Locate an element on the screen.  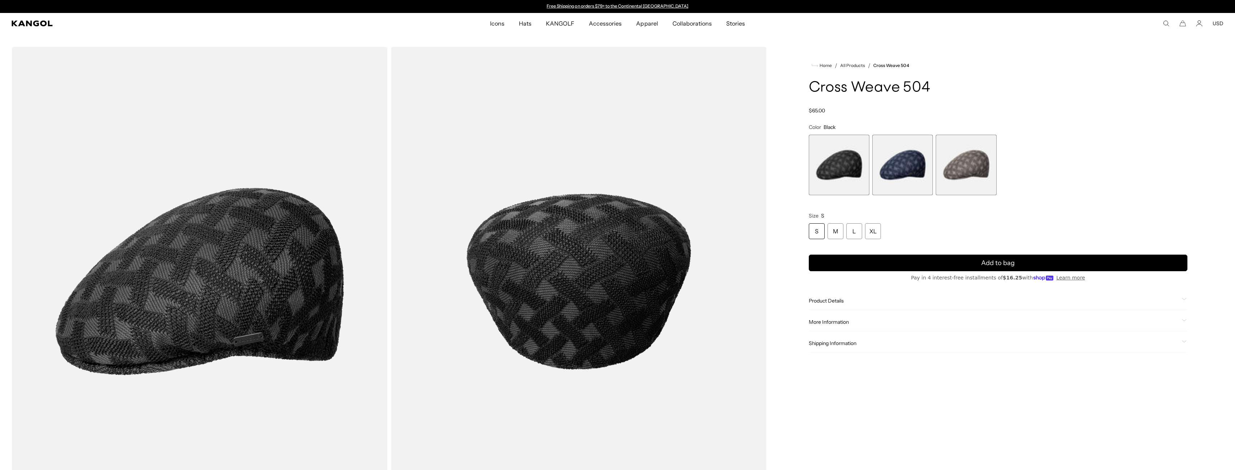
a: Hats is located at coordinates (525, 23).